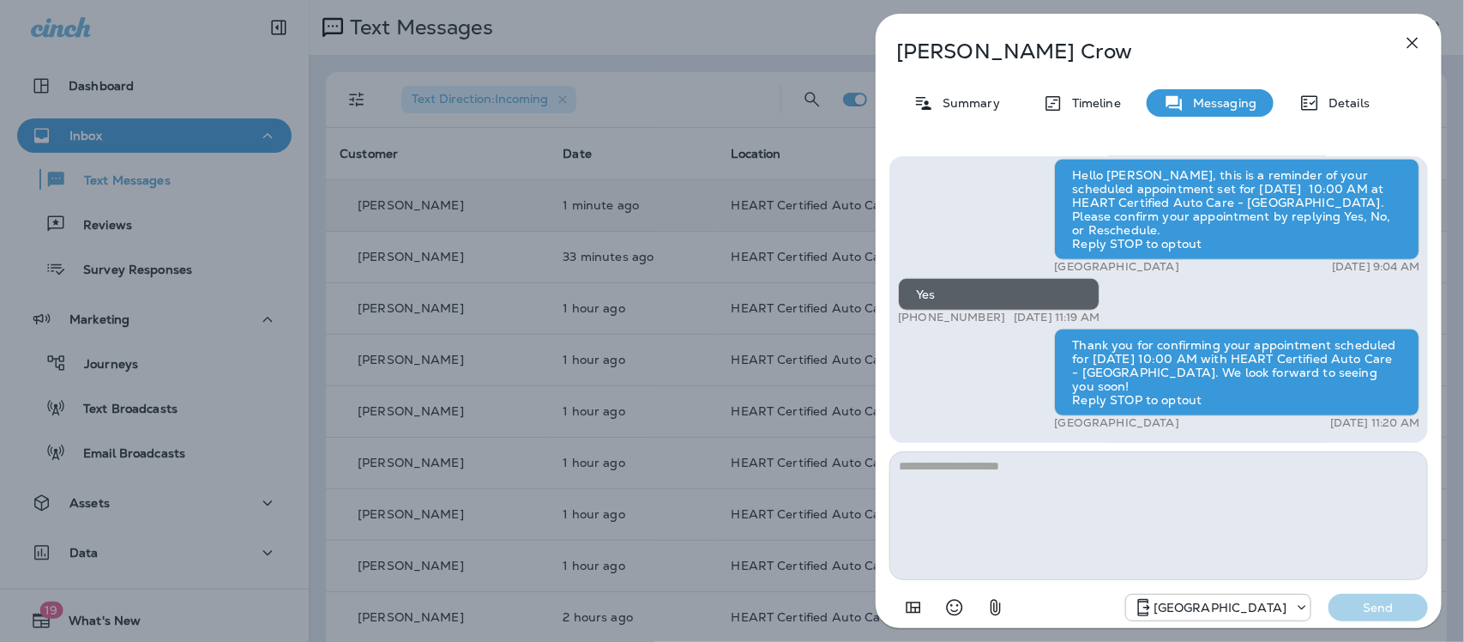  Describe the element at coordinates (1092, 103) in the screenshot. I see `p: Timeline` at that location.